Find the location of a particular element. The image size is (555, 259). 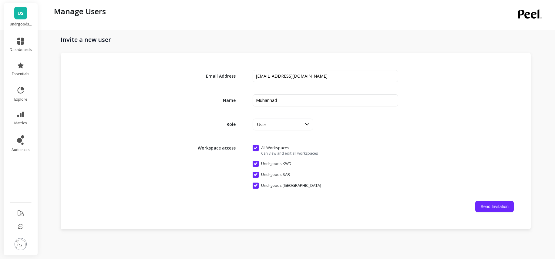

span: User is located at coordinates (262, 124).